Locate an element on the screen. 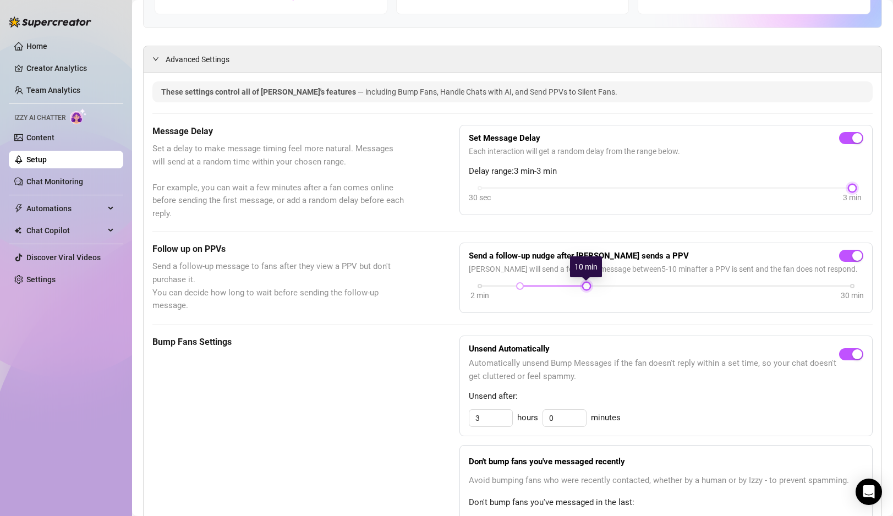  span: Izzy AI Chatter is located at coordinates (40, 118).